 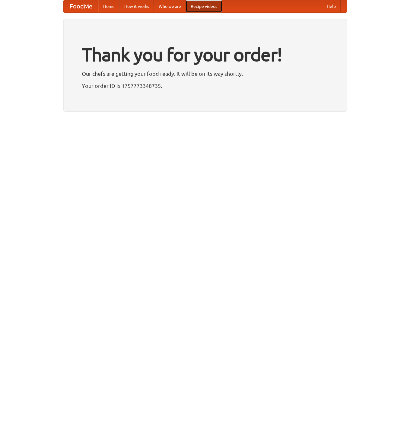 I want to click on p: Your order ID is 1757773348735., so click(x=205, y=86).